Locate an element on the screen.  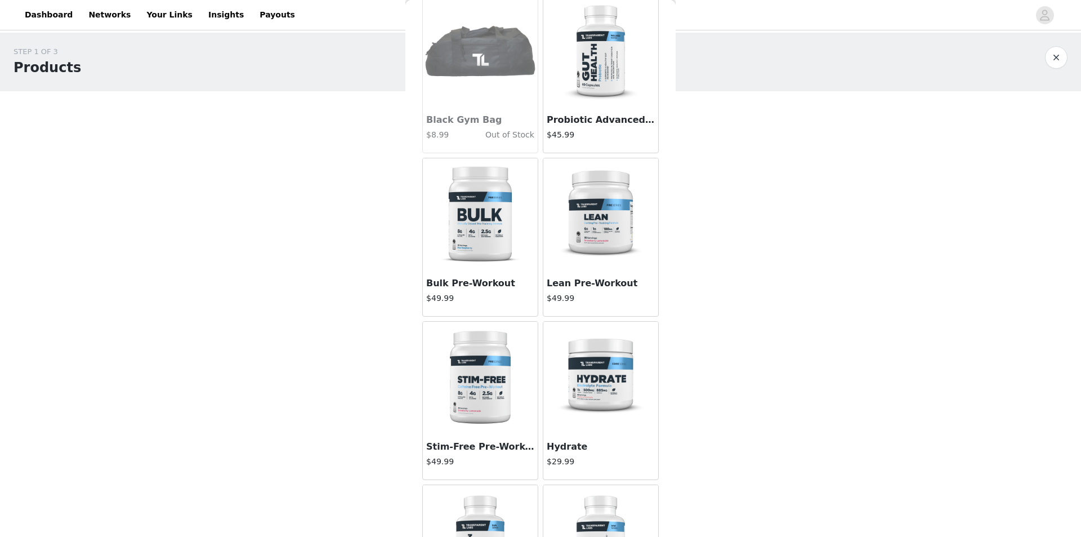
h4: $45.99 is located at coordinates (601, 135).